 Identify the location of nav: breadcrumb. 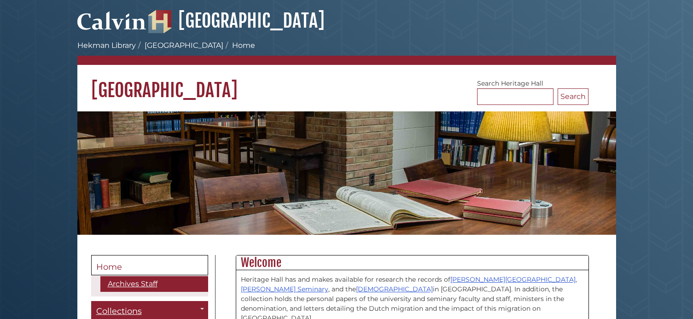
(347, 52).